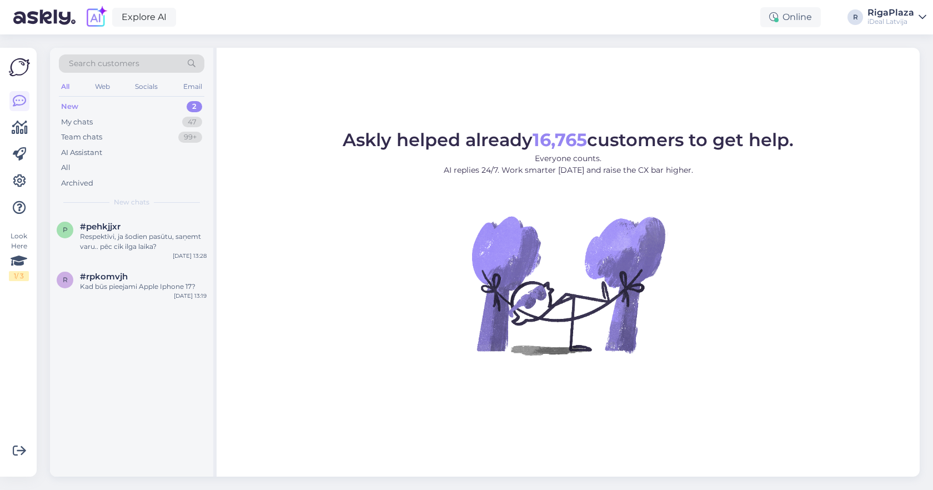 The image size is (933, 490). I want to click on div: Online, so click(791, 17).